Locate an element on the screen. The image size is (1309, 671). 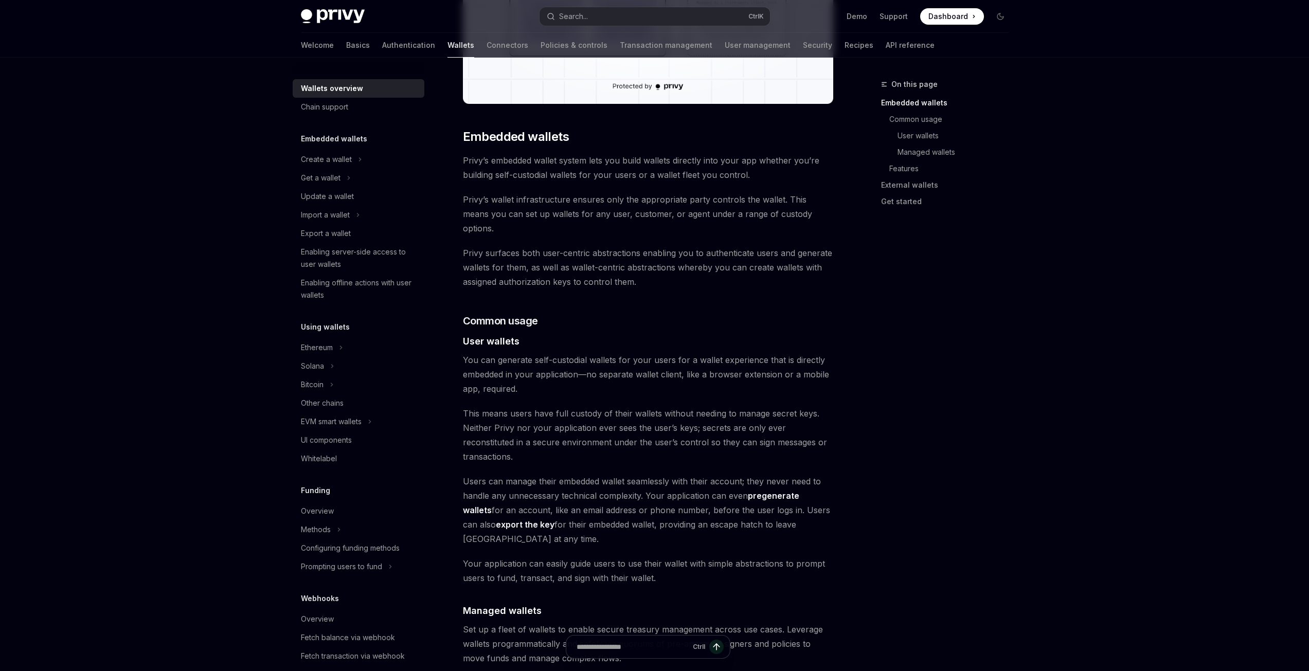
span: Privy’s wallet infrastructure ensures only the appropriate party controls the wallet. This means ... is located at coordinates (648, 214).